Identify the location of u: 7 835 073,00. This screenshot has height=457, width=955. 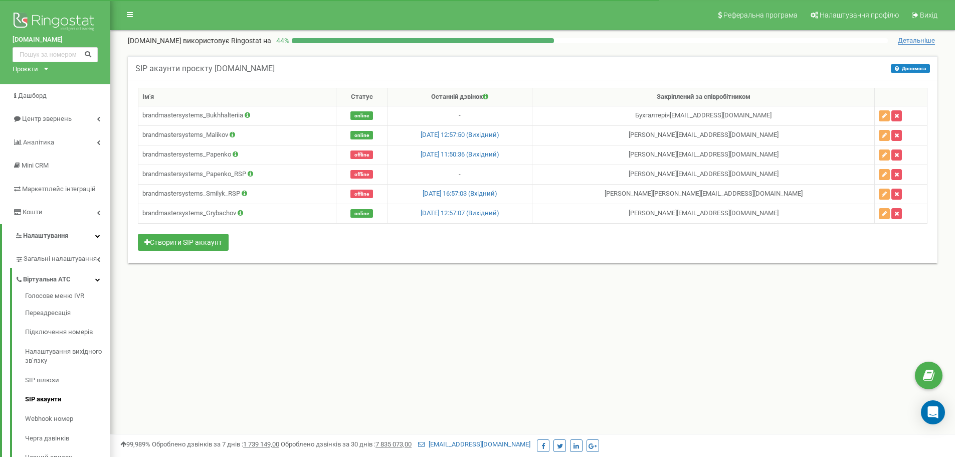
(394, 444).